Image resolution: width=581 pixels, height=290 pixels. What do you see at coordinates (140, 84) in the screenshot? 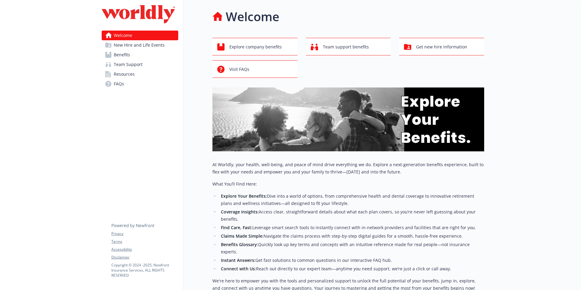
I see `a: FAQs` at bounding box center [140, 84].